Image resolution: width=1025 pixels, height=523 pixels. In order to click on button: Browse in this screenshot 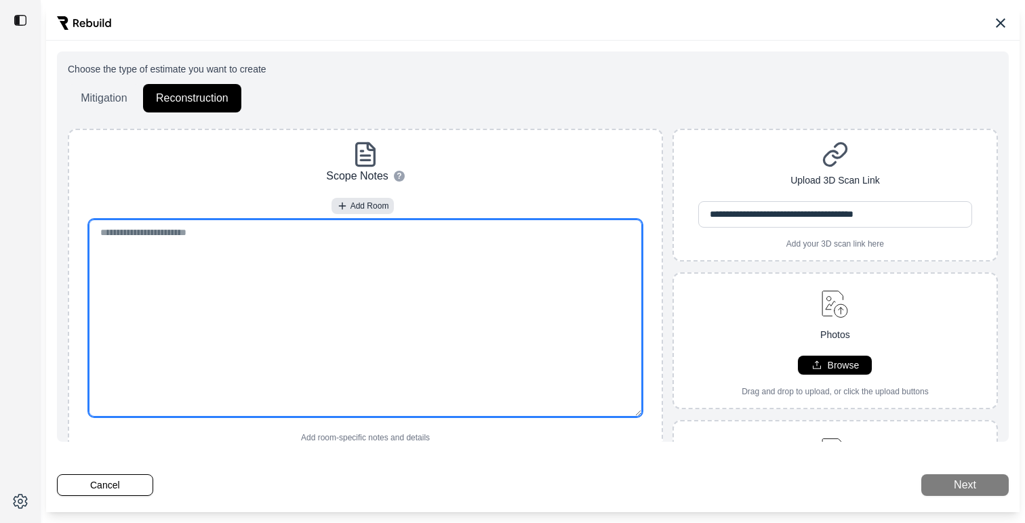, I will do `click(835, 365)`.